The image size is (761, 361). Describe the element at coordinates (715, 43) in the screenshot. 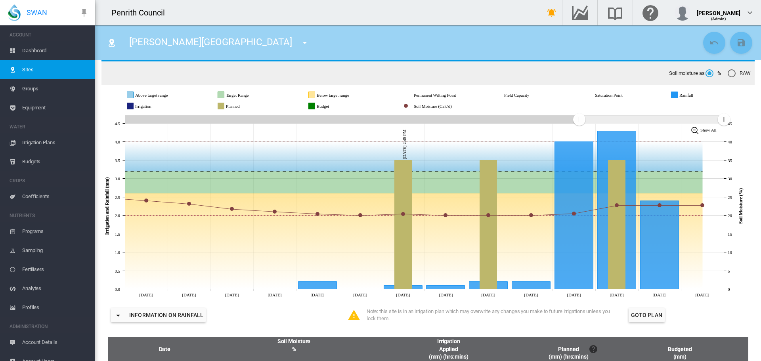

I see `md-icon: icon-undo` at that location.